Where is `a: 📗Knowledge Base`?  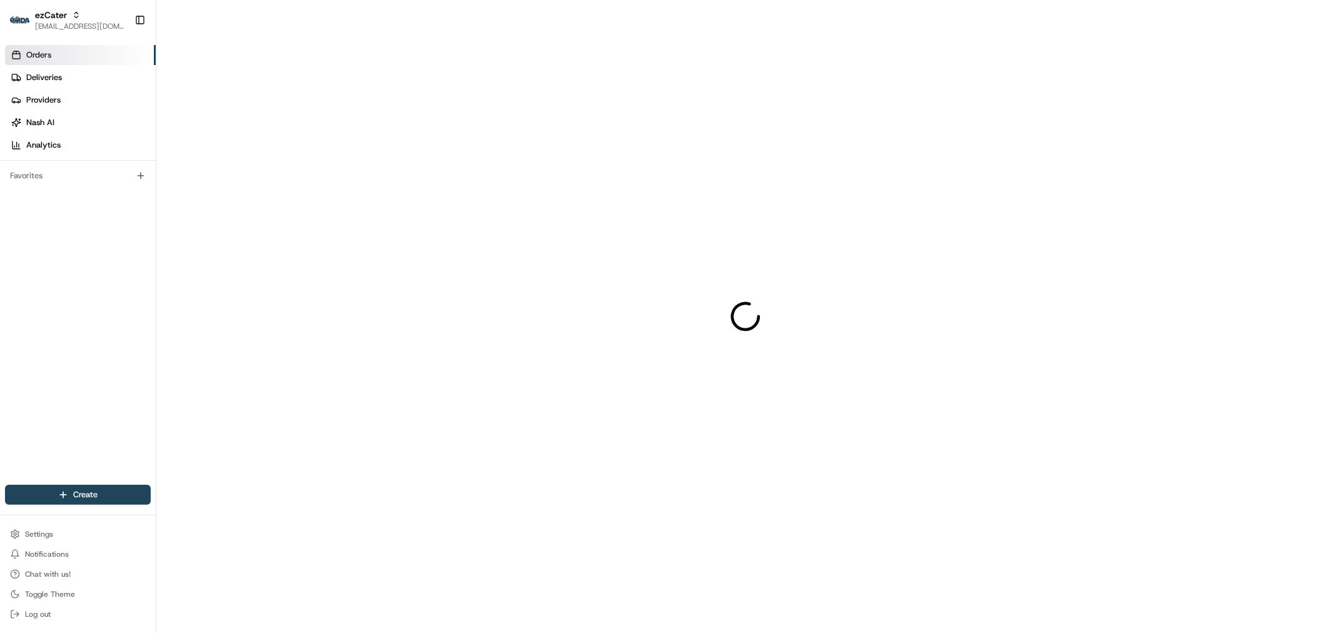
a: 📗Knowledge Base is located at coordinates (54, 188).